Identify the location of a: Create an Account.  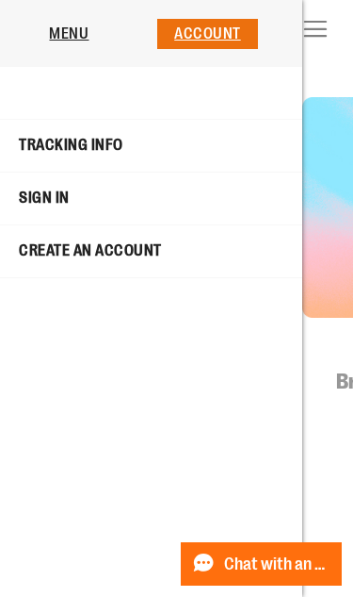
(151, 251).